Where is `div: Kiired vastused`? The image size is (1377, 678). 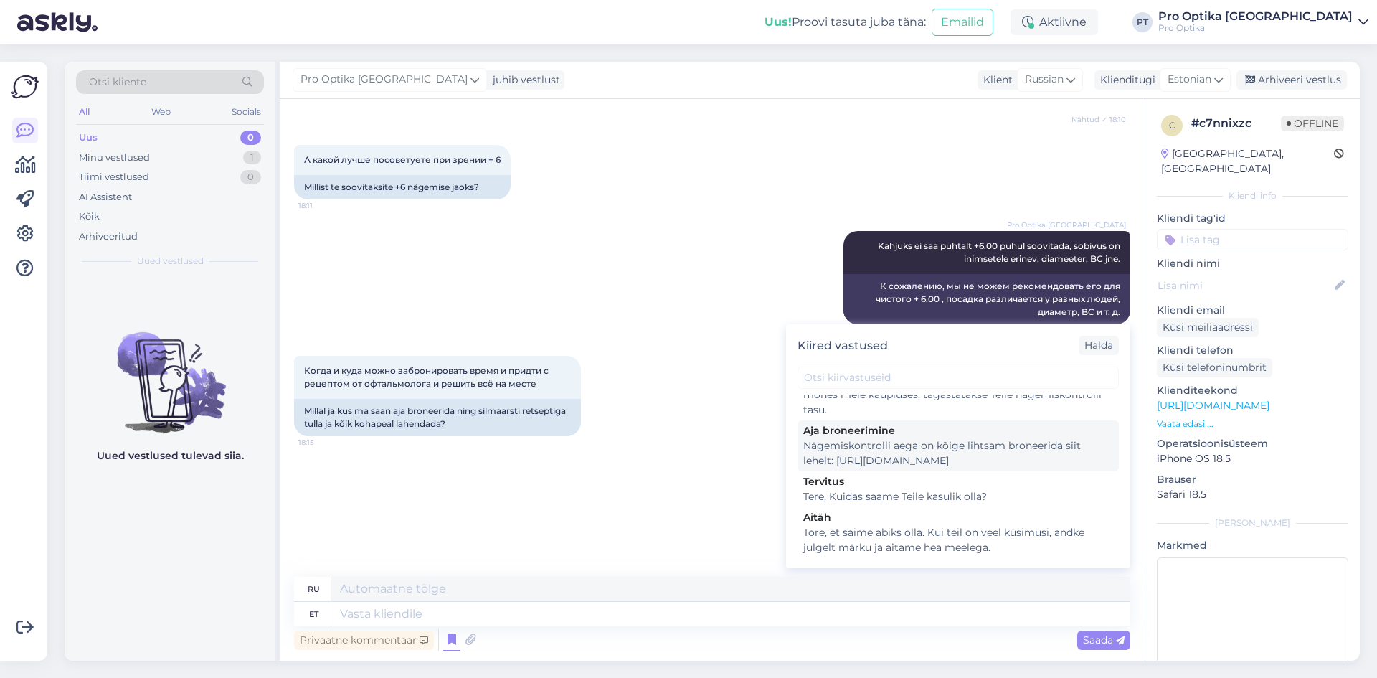 div: Kiired vastused is located at coordinates (843, 346).